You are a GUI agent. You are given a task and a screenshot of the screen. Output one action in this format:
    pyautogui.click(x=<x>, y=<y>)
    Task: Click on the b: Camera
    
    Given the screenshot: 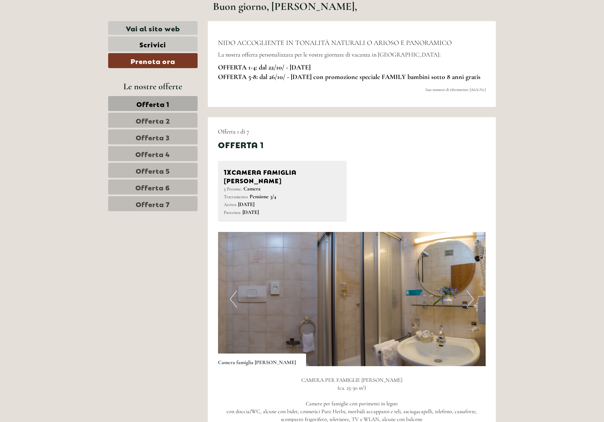 What is the action you would take?
    pyautogui.click(x=252, y=189)
    